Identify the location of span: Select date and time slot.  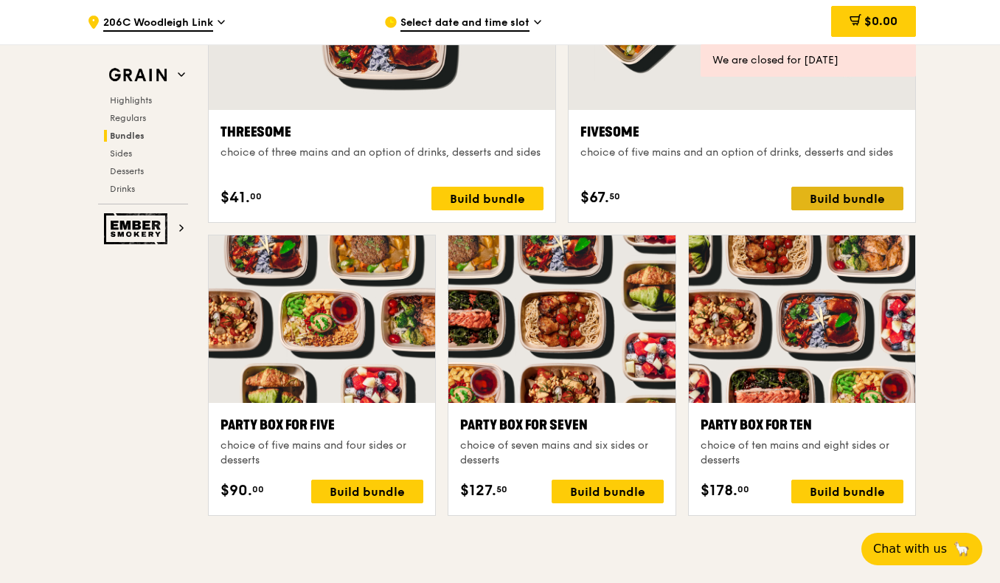
(465, 24).